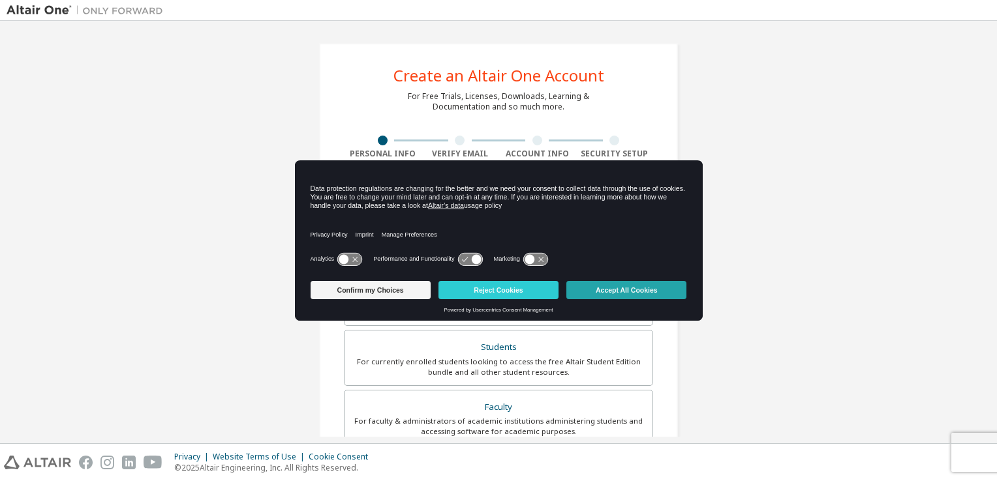 This screenshot has height=481, width=997. I want to click on div: Personal Info, so click(382, 154).